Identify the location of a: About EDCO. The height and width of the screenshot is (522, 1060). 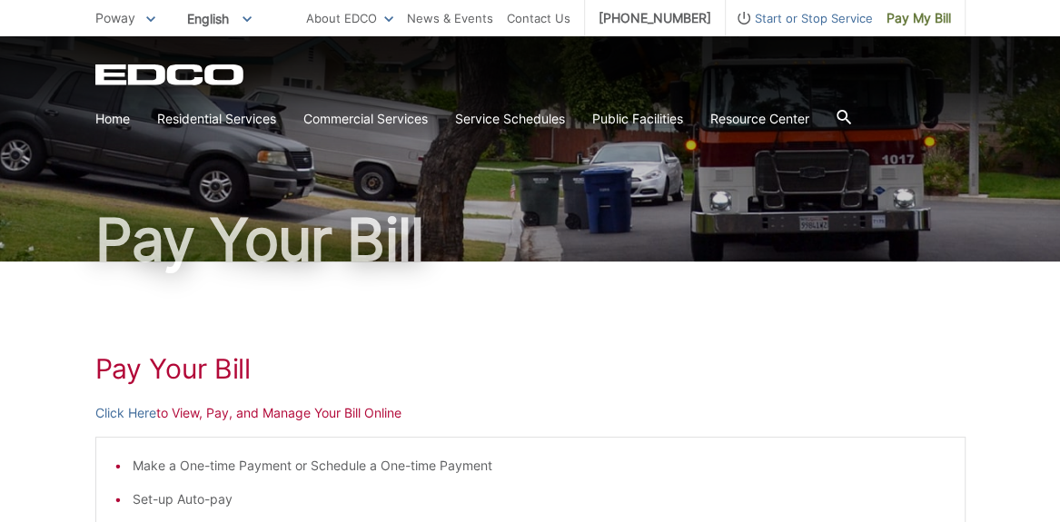
(350, 18).